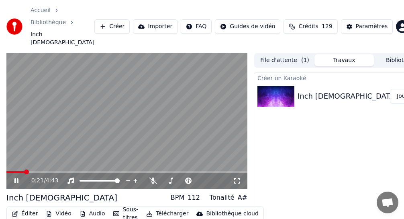 The image size is (404, 219). What do you see at coordinates (48, 23) in the screenshot?
I see `a: Bibliothèque` at bounding box center [48, 23].